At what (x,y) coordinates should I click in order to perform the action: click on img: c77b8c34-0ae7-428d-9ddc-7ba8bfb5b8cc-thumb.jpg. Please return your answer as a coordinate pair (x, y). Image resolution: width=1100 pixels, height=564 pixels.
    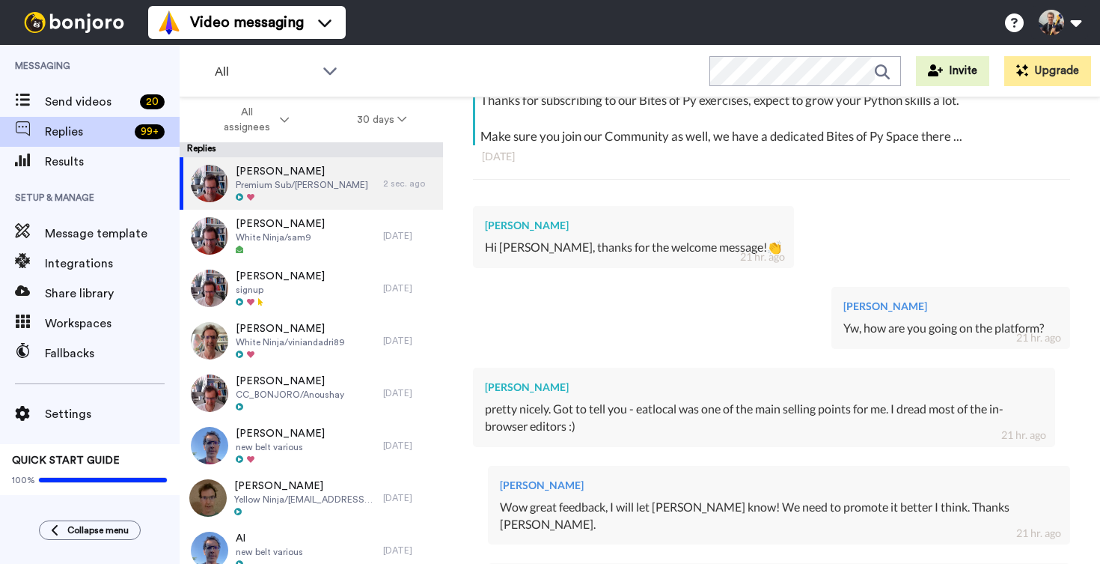
    Looking at the image, I should click on (210, 393).